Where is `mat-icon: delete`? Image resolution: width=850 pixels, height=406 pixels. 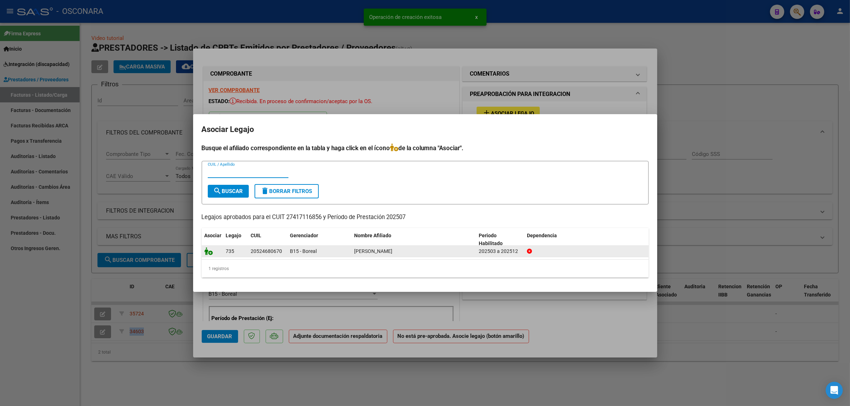 mat-icon: delete is located at coordinates (265, 191).